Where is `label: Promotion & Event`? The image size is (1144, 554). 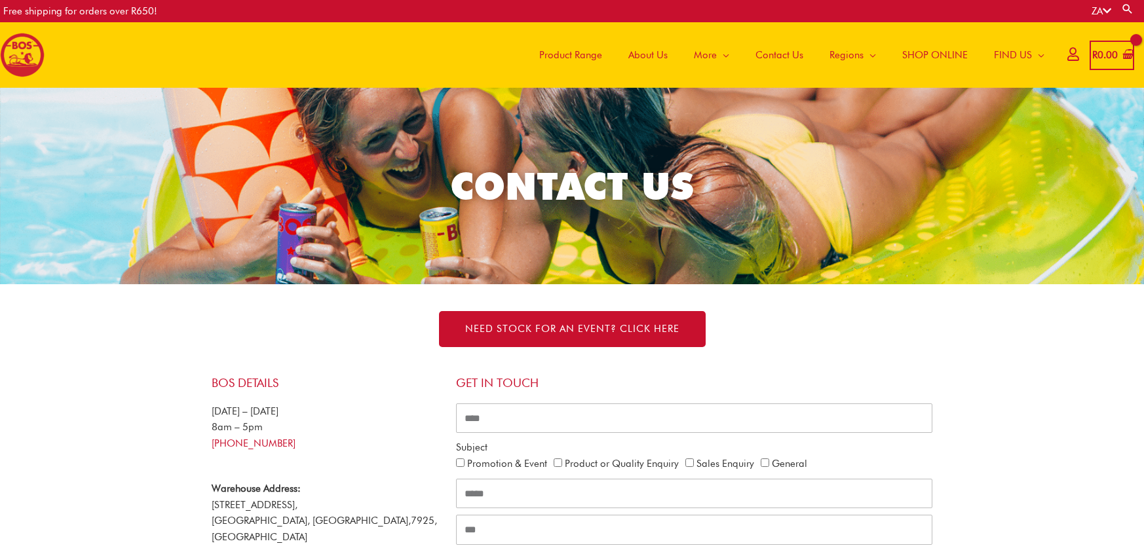
label: Promotion & Event is located at coordinates (507, 464).